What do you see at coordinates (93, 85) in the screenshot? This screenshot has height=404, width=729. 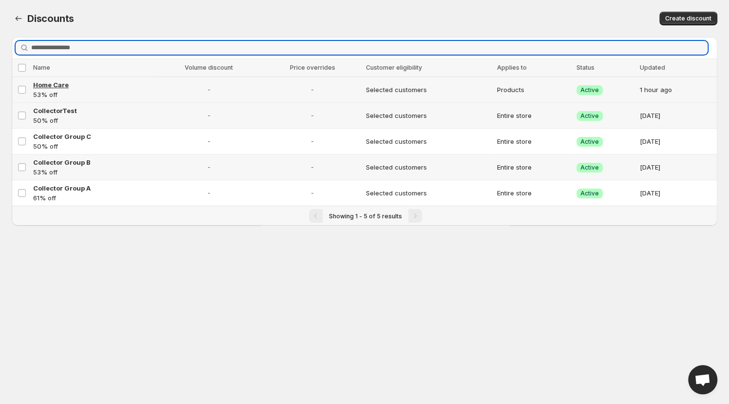 I see `a: Home Care` at bounding box center [93, 85].